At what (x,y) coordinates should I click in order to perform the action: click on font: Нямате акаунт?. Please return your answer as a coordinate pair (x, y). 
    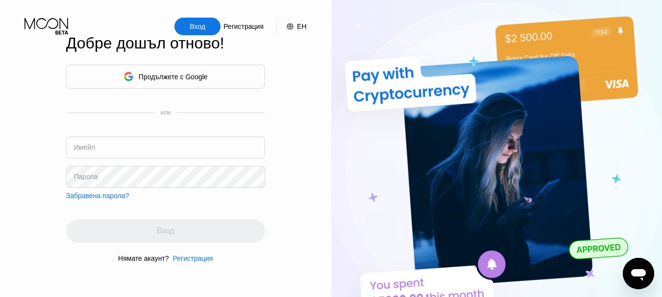
    Looking at the image, I should click on (144, 259).